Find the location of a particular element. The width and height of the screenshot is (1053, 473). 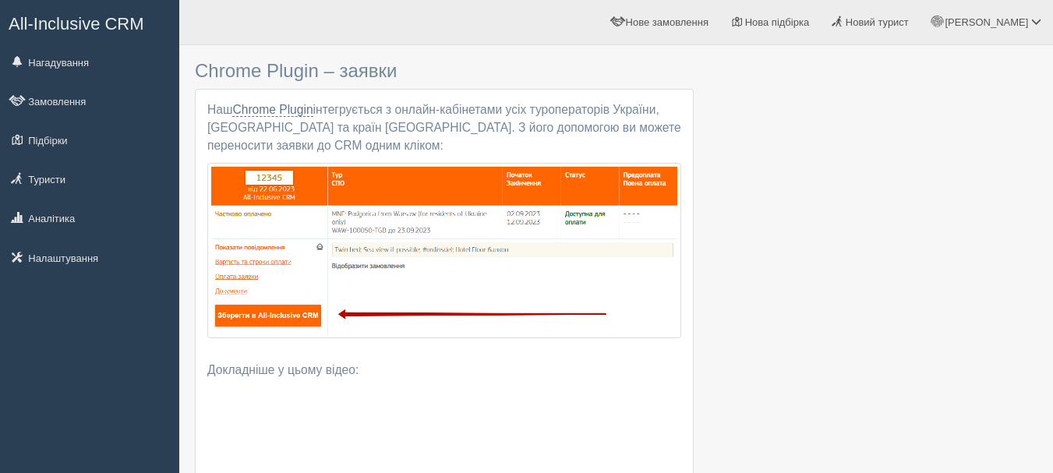

span: Нова підбірка is located at coordinates (777, 22).